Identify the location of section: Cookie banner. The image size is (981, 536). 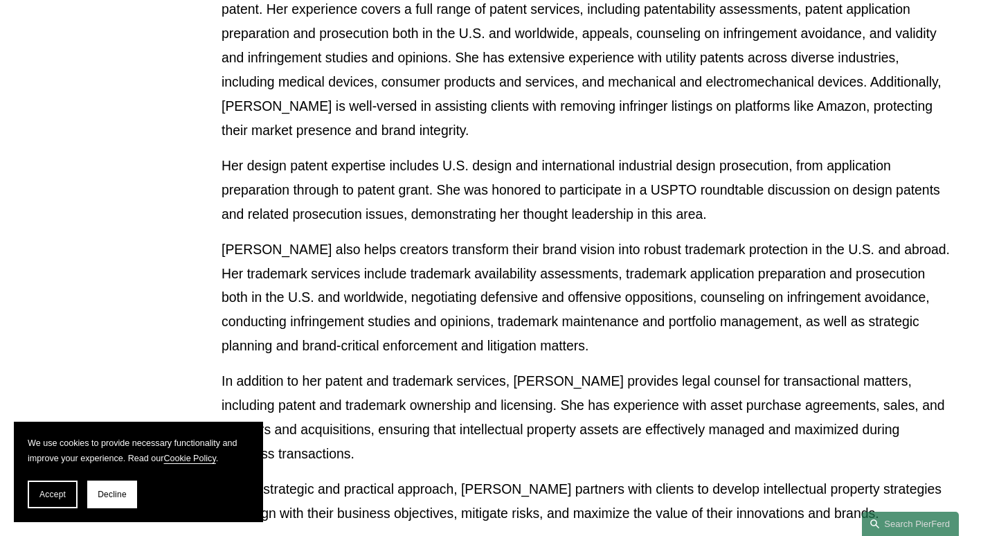
(138, 471).